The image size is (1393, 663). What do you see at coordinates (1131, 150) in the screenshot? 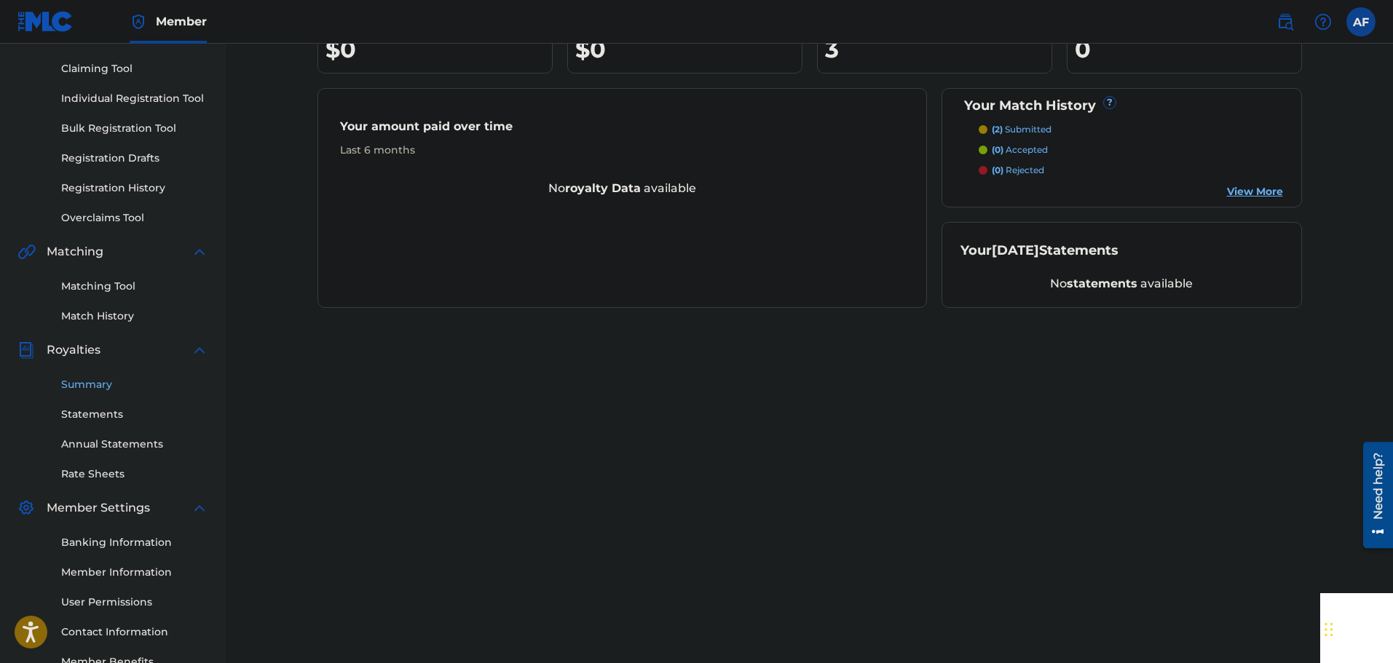
I see `a: (0) accepted` at bounding box center [1131, 150].